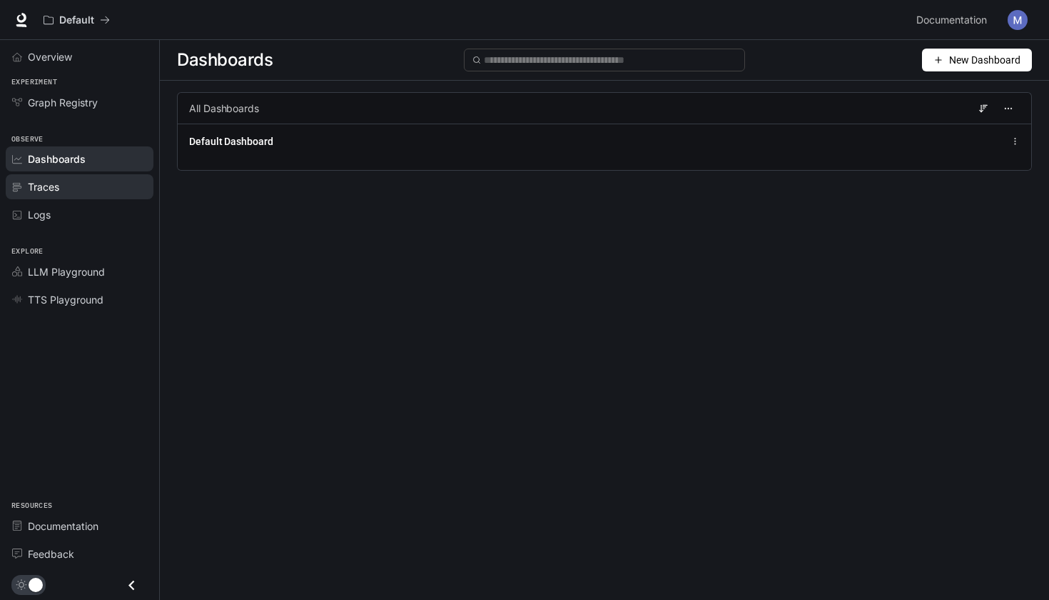  I want to click on span: Dark mode toggle, so click(36, 584).